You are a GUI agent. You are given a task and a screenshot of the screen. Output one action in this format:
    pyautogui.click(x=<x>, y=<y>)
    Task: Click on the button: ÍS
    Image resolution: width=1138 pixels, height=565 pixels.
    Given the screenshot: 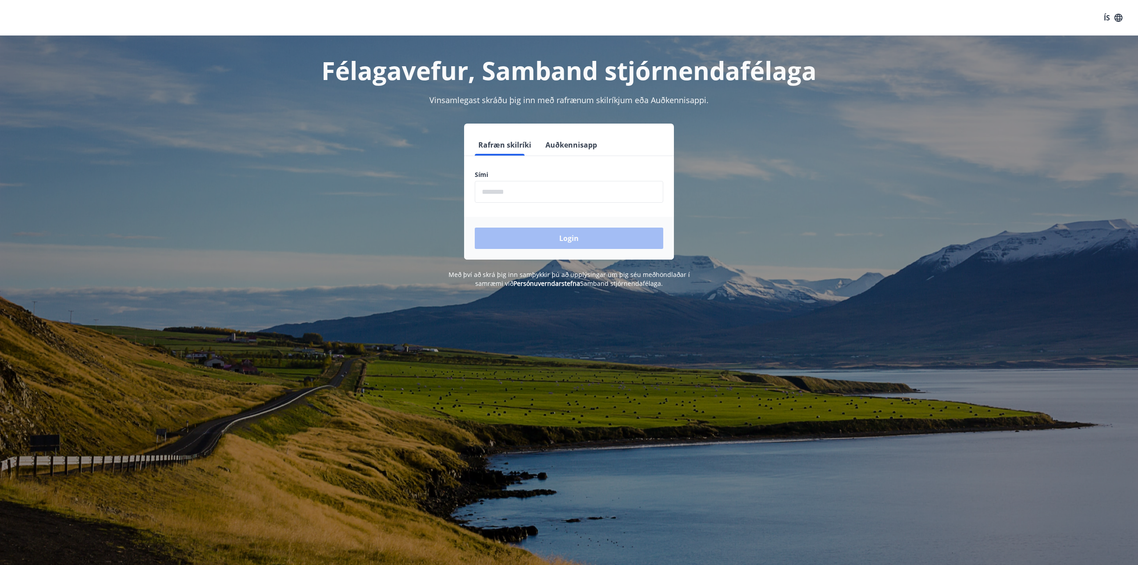 What is the action you would take?
    pyautogui.click(x=1114, y=18)
    